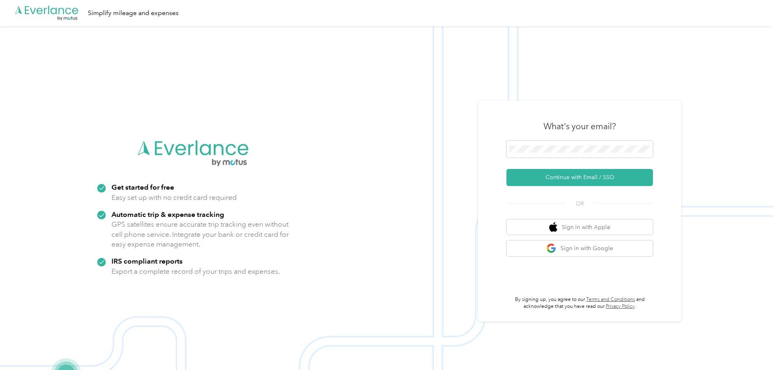  What do you see at coordinates (147, 261) in the screenshot?
I see `strong: IRS compliant reports` at bounding box center [147, 261].